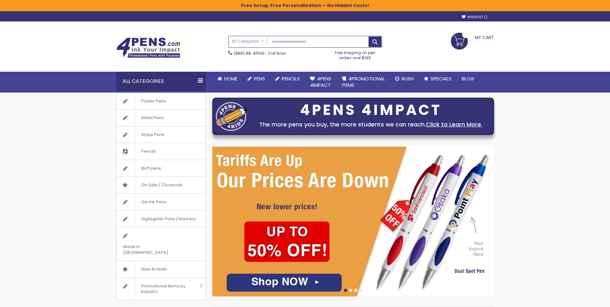  I want to click on a: Highlighter Pens / Markers, so click(161, 219).